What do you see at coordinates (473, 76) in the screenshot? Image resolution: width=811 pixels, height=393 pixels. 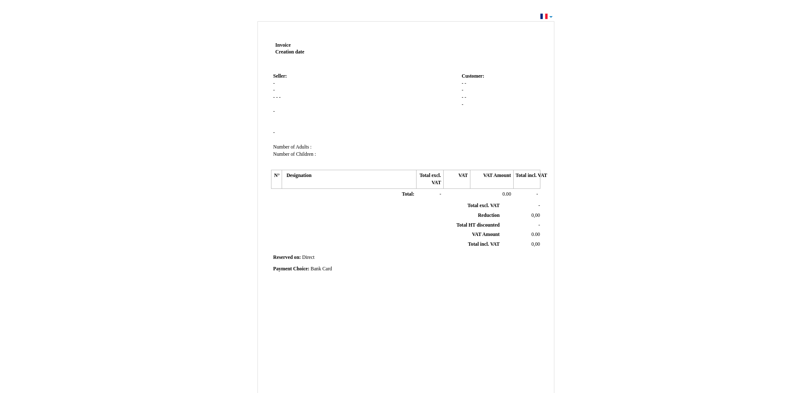 I see `span: Customer:` at bounding box center [473, 76].